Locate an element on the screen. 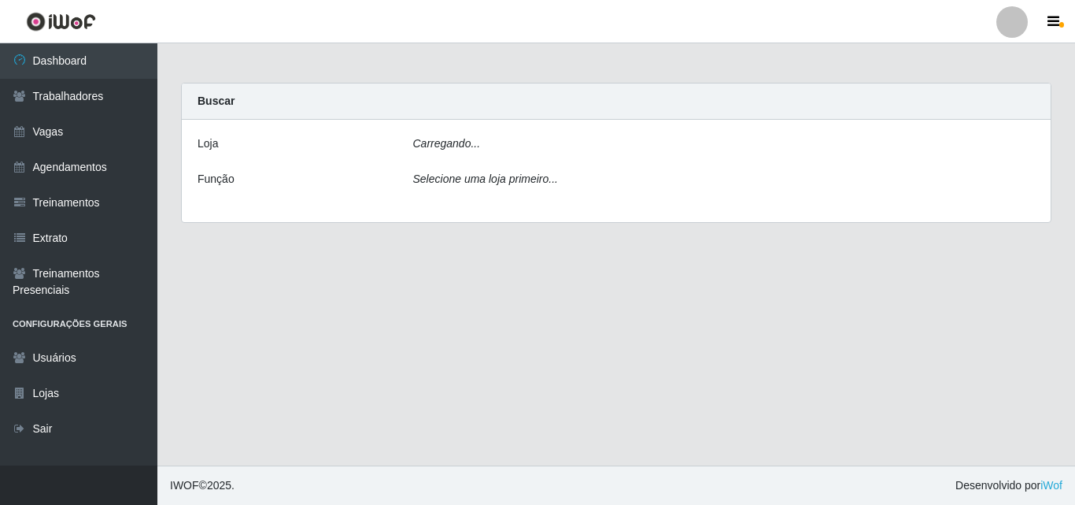  i: Carregando... is located at coordinates (447, 143).